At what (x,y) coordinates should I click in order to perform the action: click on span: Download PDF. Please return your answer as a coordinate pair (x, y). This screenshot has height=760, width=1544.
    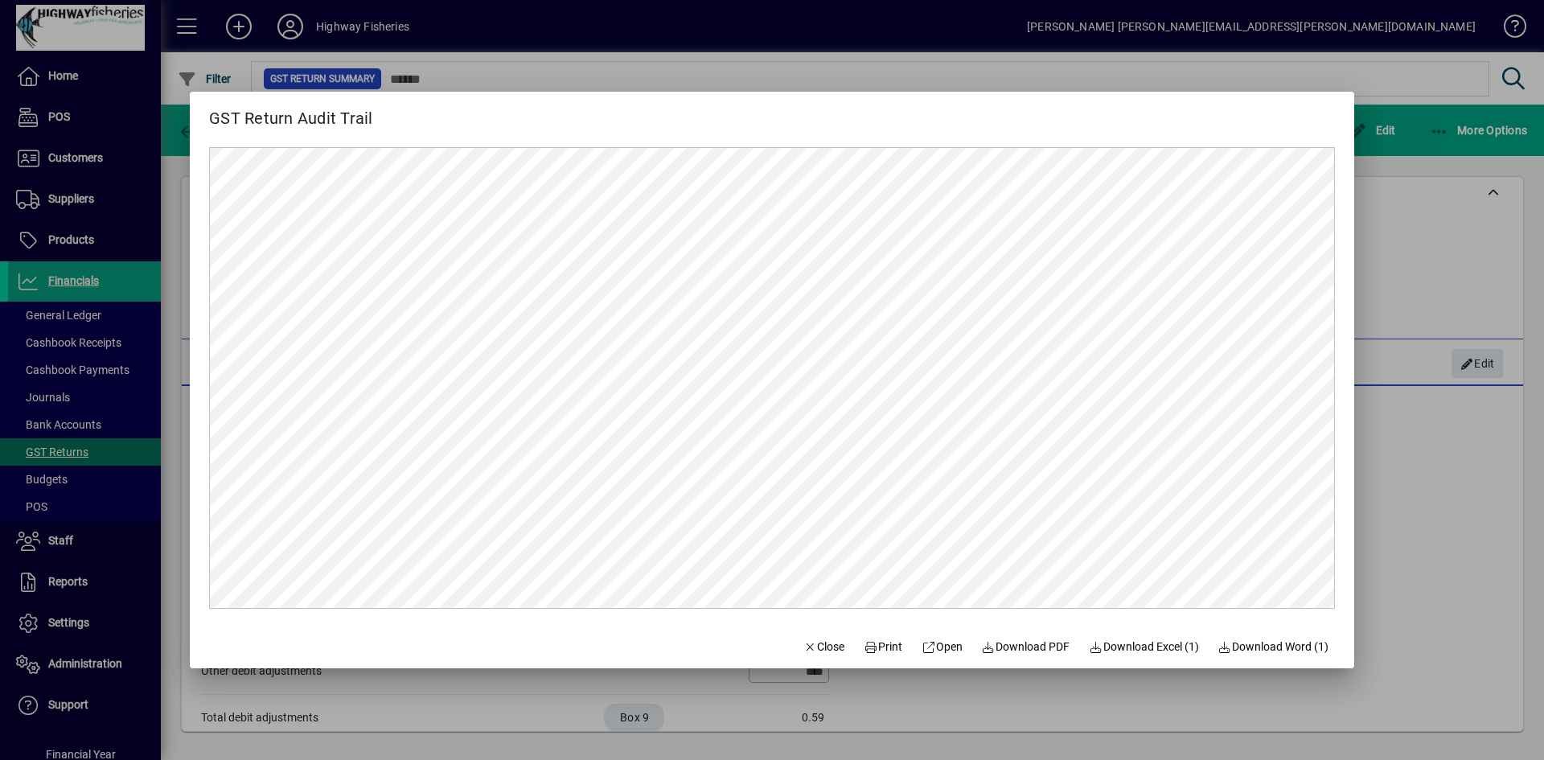
    Looking at the image, I should click on (1026, 646).